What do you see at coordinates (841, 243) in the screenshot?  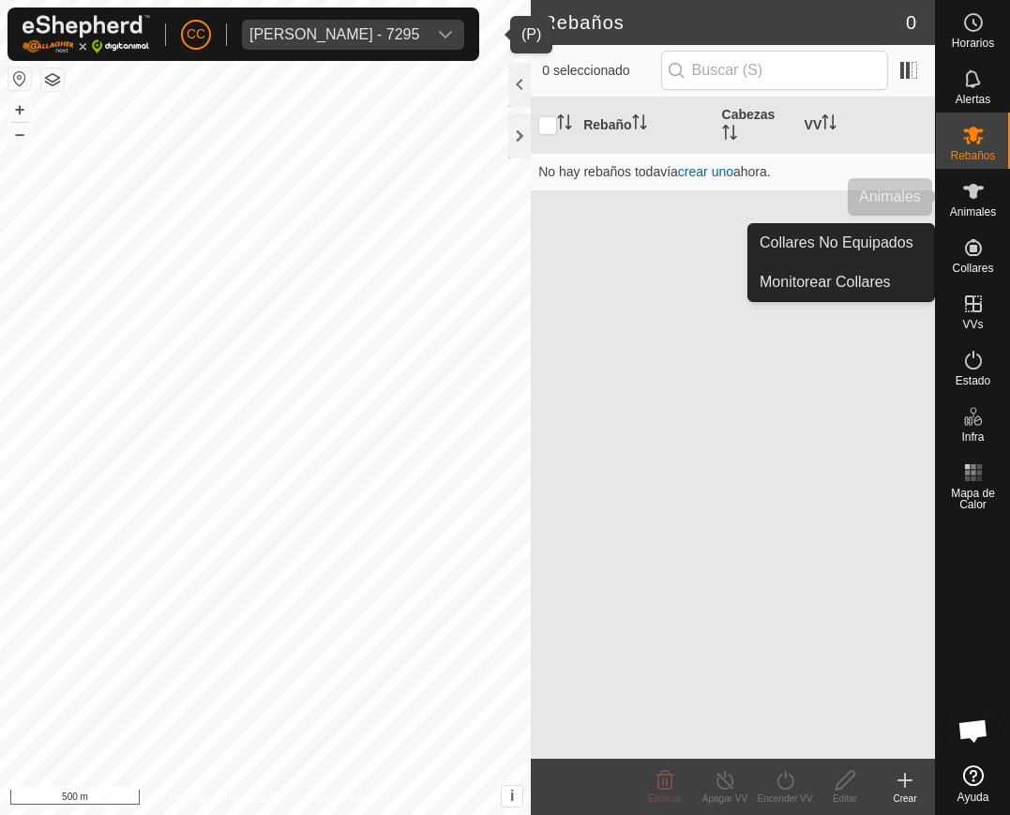 I see `a: Collares No Equipados` at bounding box center [841, 243].